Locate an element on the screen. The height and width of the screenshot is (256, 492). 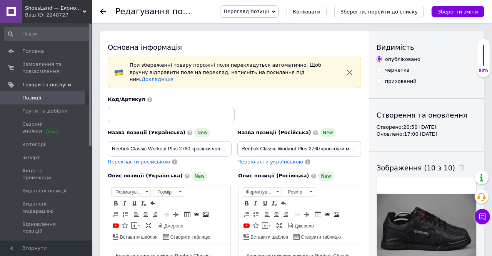
div: Основна інформація is located at coordinates (234, 47).